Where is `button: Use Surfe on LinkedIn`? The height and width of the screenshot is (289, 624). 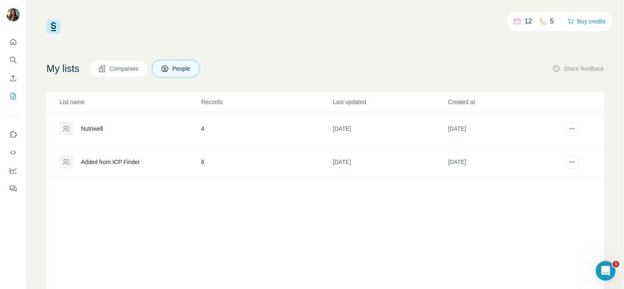 button: Use Surfe on LinkedIn is located at coordinates (13, 135).